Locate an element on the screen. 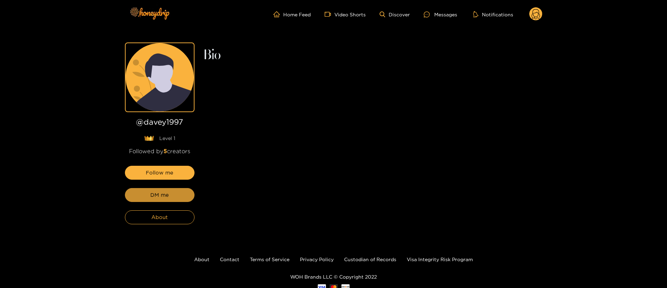  button: Notifications is located at coordinates (493, 14).